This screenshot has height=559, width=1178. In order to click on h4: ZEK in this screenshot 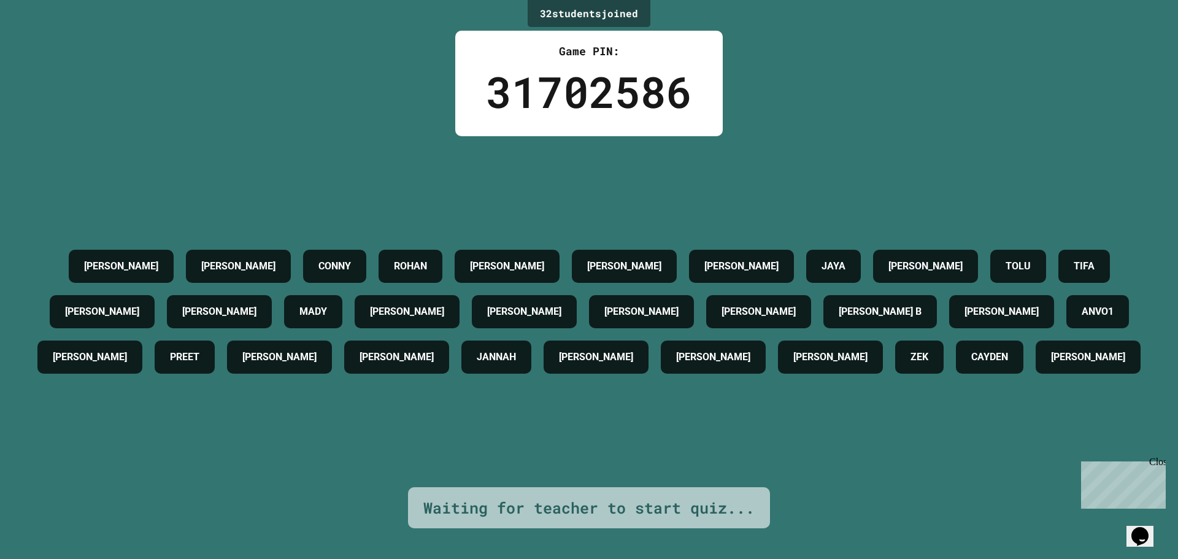, I will do `click(919, 357)`.